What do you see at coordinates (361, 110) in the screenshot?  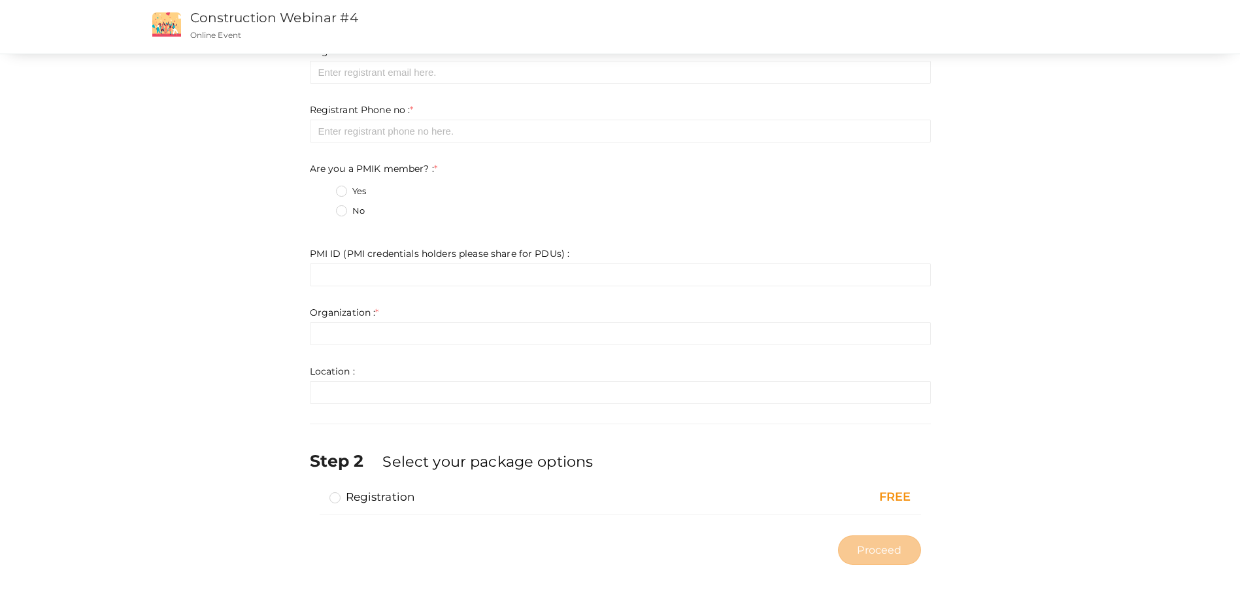 I see `label: Registrant Phone no :` at bounding box center [361, 110].